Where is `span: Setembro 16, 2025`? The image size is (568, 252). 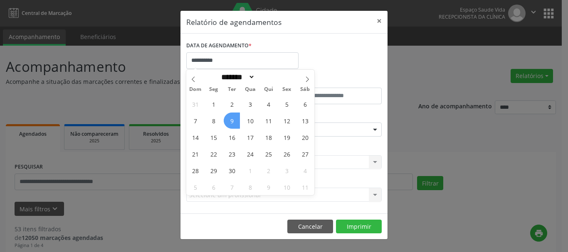 span: Setembro 16, 2025 is located at coordinates (231, 137).